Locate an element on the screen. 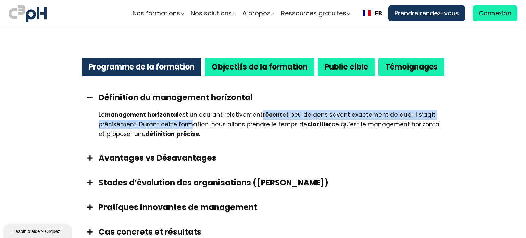 This screenshot has width=526, height=238. span: Nos formations is located at coordinates (156, 13).